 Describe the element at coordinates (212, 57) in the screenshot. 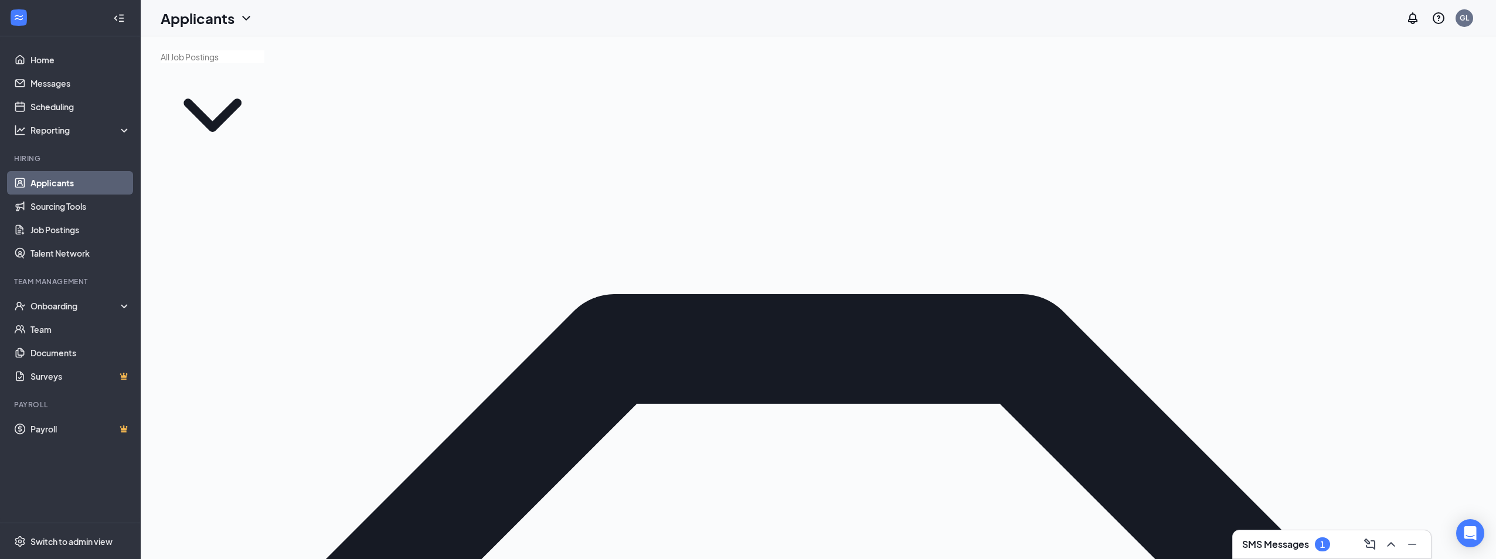

I see `input: All Job Postings` at that location.